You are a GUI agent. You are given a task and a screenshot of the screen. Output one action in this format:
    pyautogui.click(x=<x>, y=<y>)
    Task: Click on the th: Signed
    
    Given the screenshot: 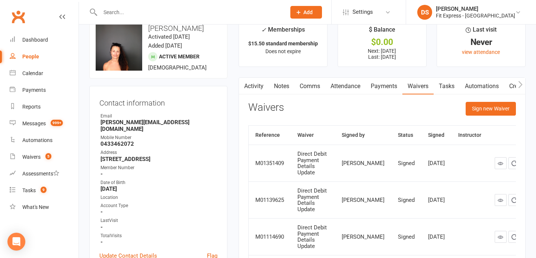 What is the action you would take?
    pyautogui.click(x=436, y=135)
    